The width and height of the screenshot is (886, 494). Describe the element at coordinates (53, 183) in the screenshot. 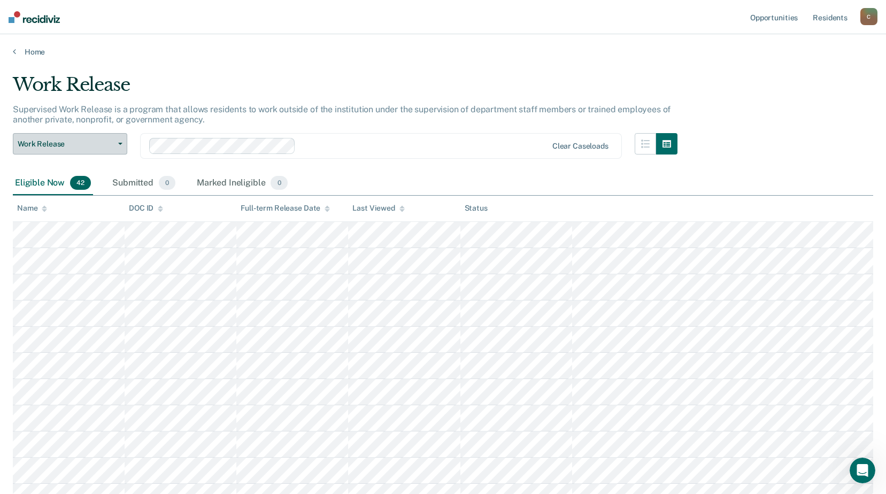

I see `div: Eligible Now42` at that location.